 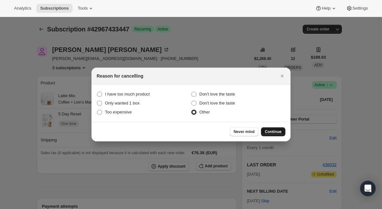 I want to click on span: Too expensive, so click(x=118, y=112).